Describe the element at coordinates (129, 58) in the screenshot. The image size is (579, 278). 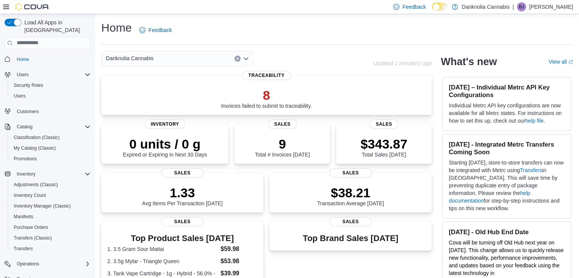
I see `span: Danknolia Cannabis` at that location.